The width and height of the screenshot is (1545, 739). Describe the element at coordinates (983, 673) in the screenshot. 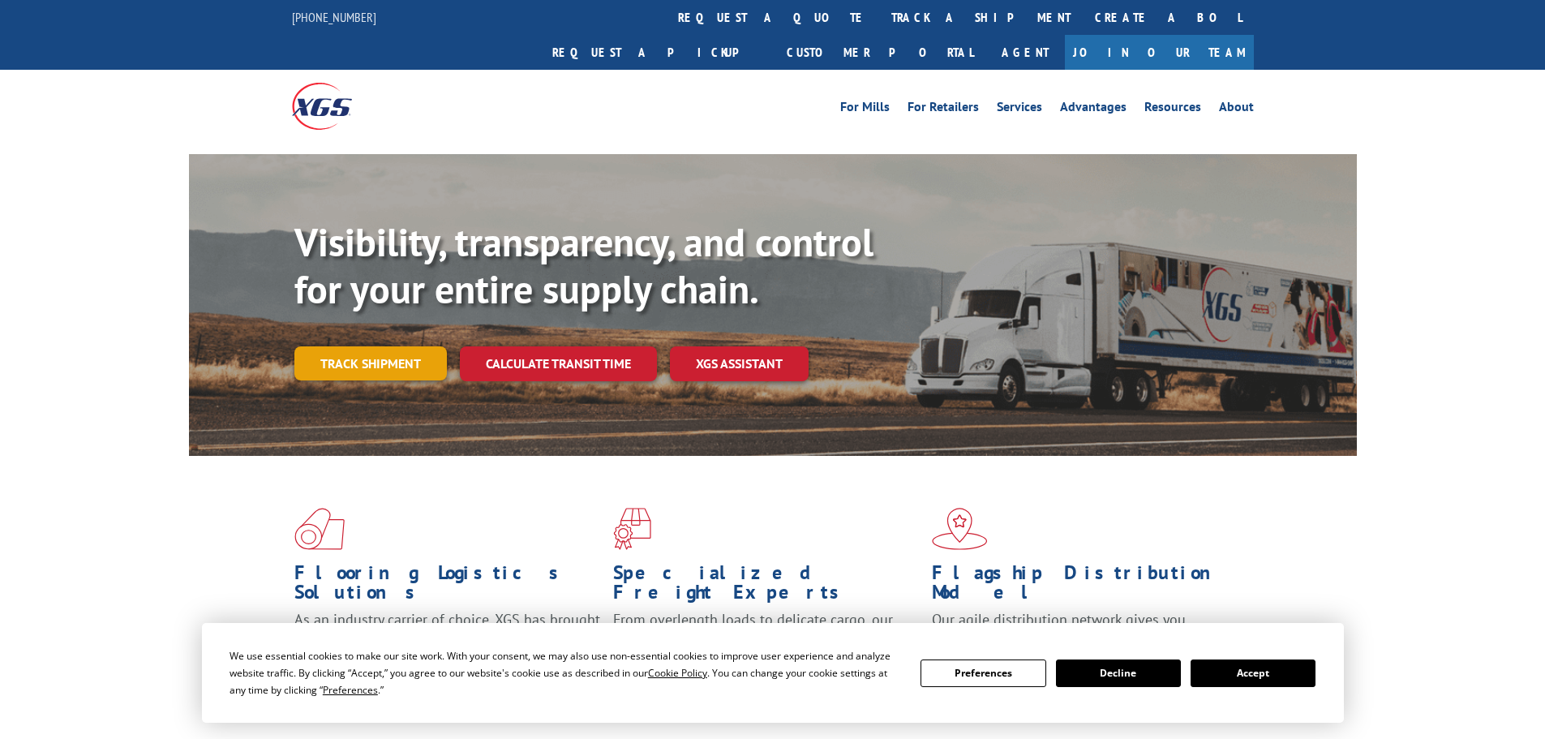

I see `button: Preferences` at that location.